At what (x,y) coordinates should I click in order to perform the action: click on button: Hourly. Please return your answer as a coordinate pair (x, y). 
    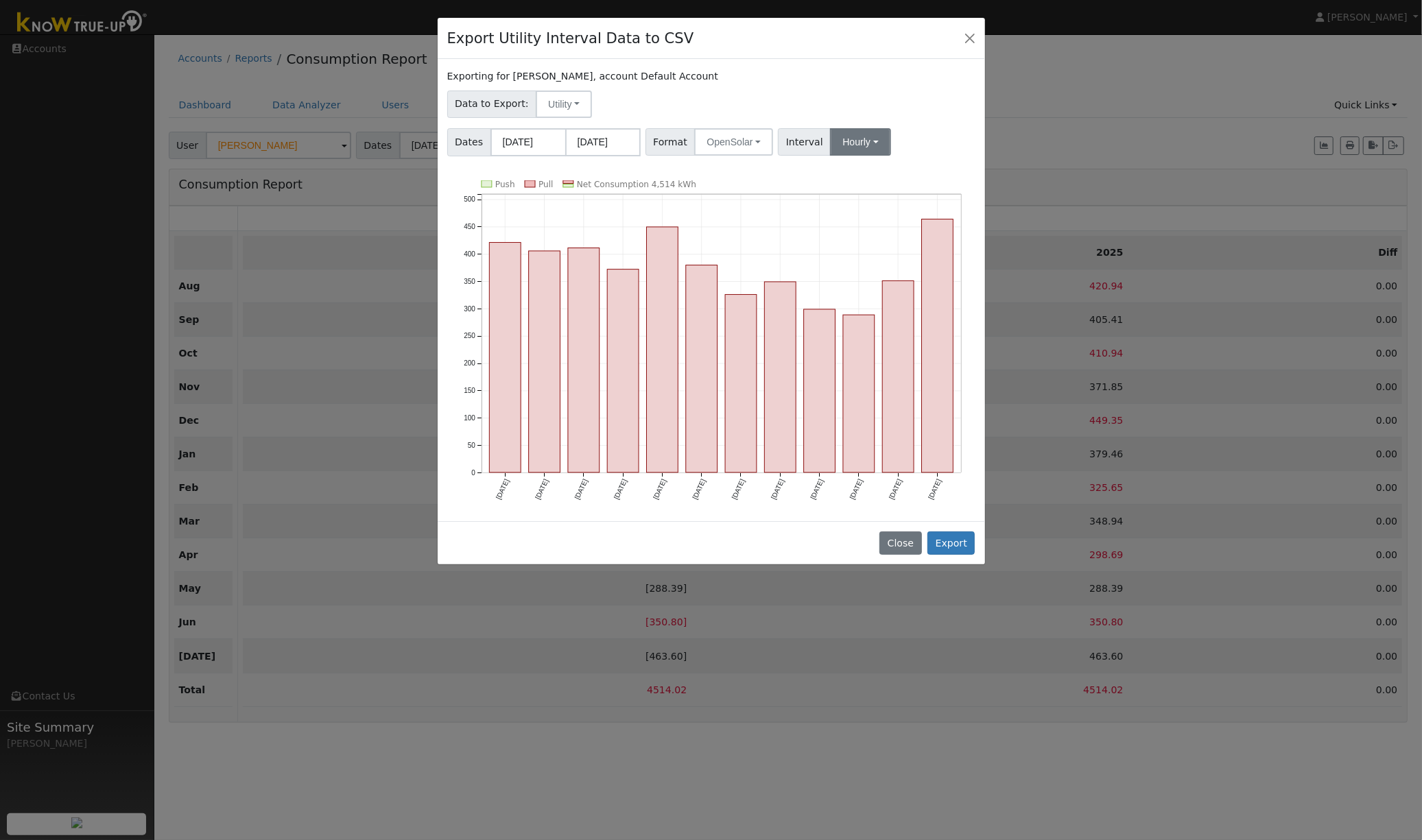
    Looking at the image, I should click on (860, 142).